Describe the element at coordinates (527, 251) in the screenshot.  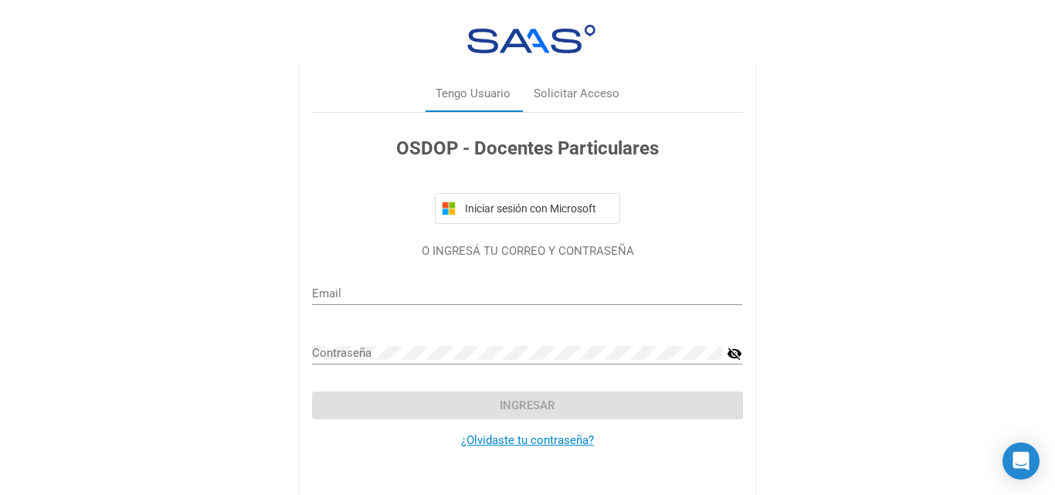
I see `p: O INGRESÁ TU CORREO Y CONTRASEÑA` at that location.